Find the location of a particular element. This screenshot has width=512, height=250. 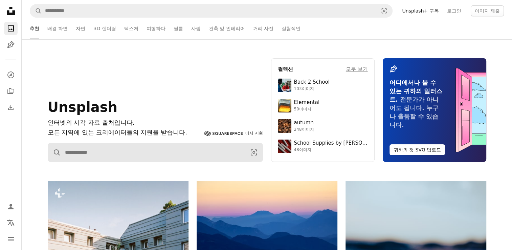

img: premium_photo-1751985761161-8a269d884c29 is located at coordinates (285, 106).